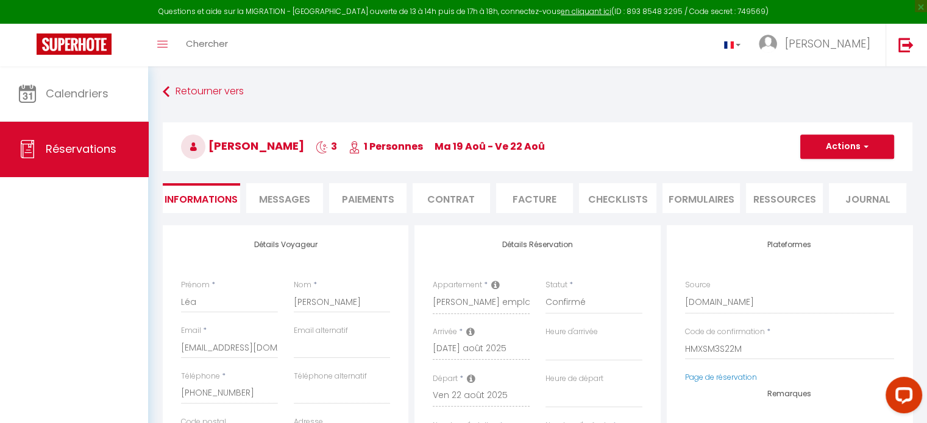 Image resolution: width=927 pixels, height=423 pixels. Describe the element at coordinates (586, 11) in the screenshot. I see `a: en cliquant ici` at that location.